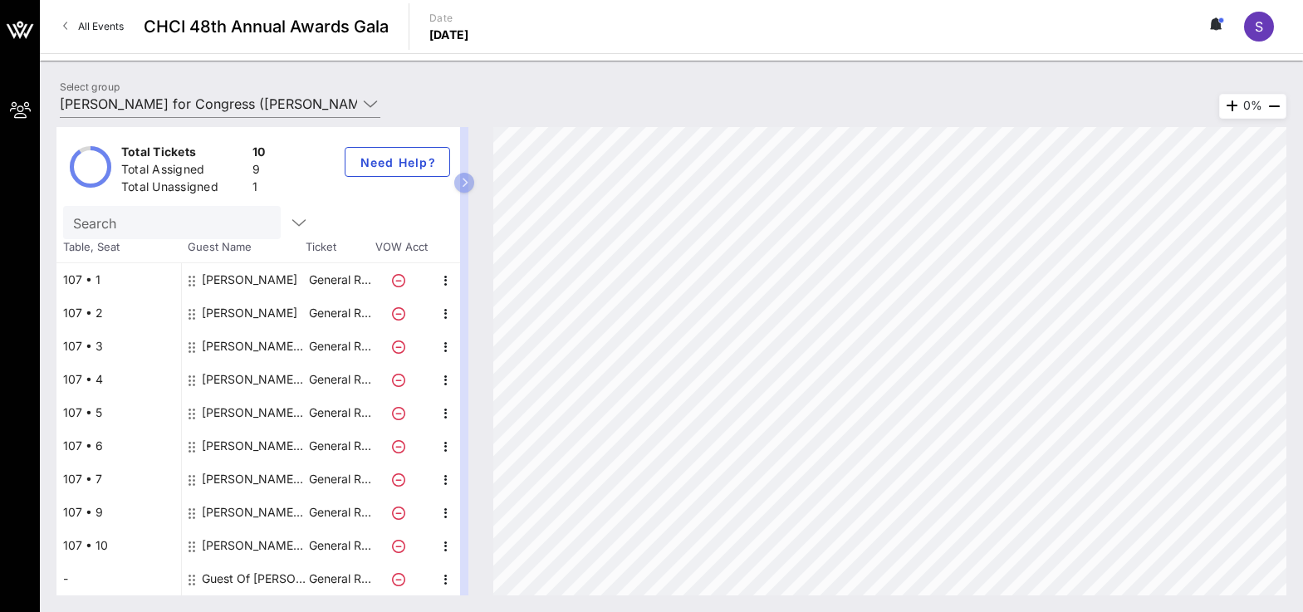 This screenshot has width=1303, height=612. I want to click on div: 1, so click(259, 188).